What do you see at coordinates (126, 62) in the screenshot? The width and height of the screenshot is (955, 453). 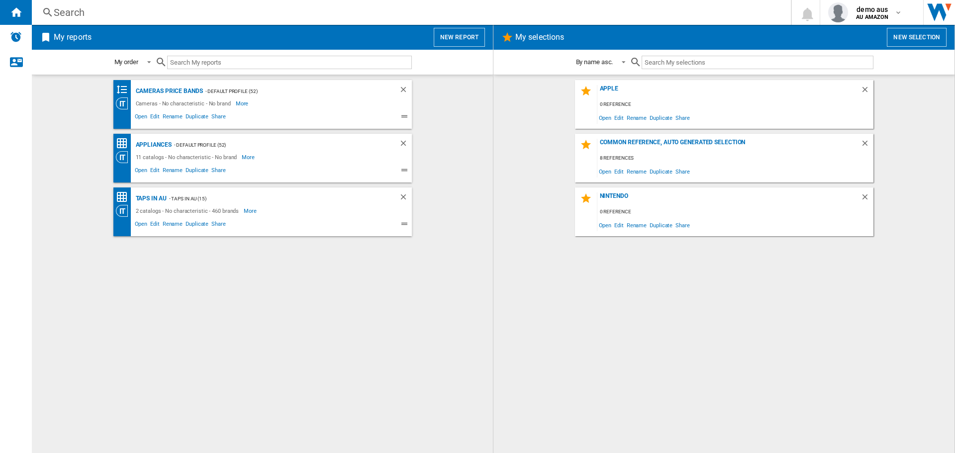 I see `div: My order` at bounding box center [126, 62].